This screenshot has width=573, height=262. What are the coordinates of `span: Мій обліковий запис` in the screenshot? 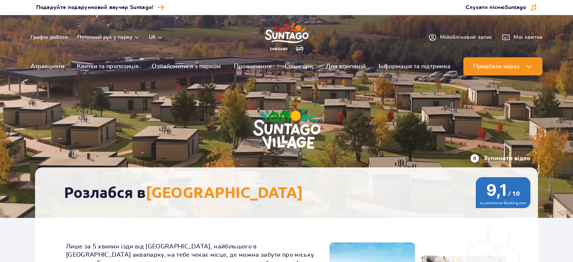 It's located at (466, 37).